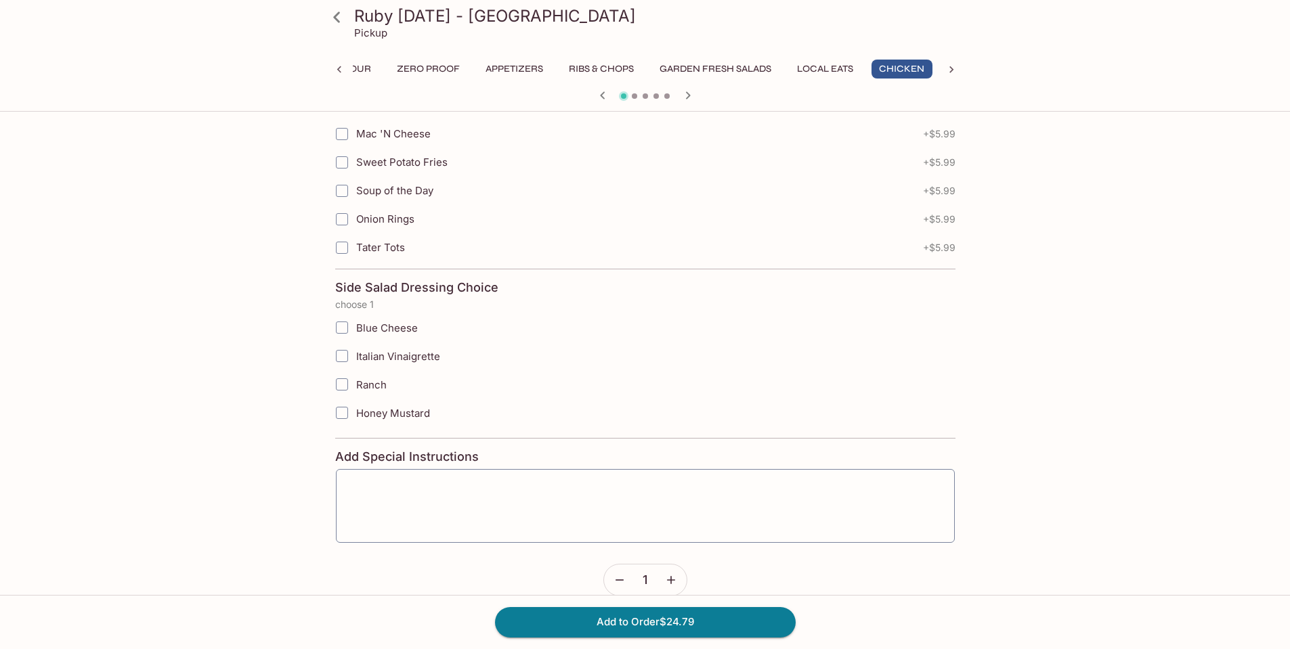 Image resolution: width=1290 pixels, height=649 pixels. What do you see at coordinates (645, 305) in the screenshot?
I see `p: choose 1` at bounding box center [645, 305].